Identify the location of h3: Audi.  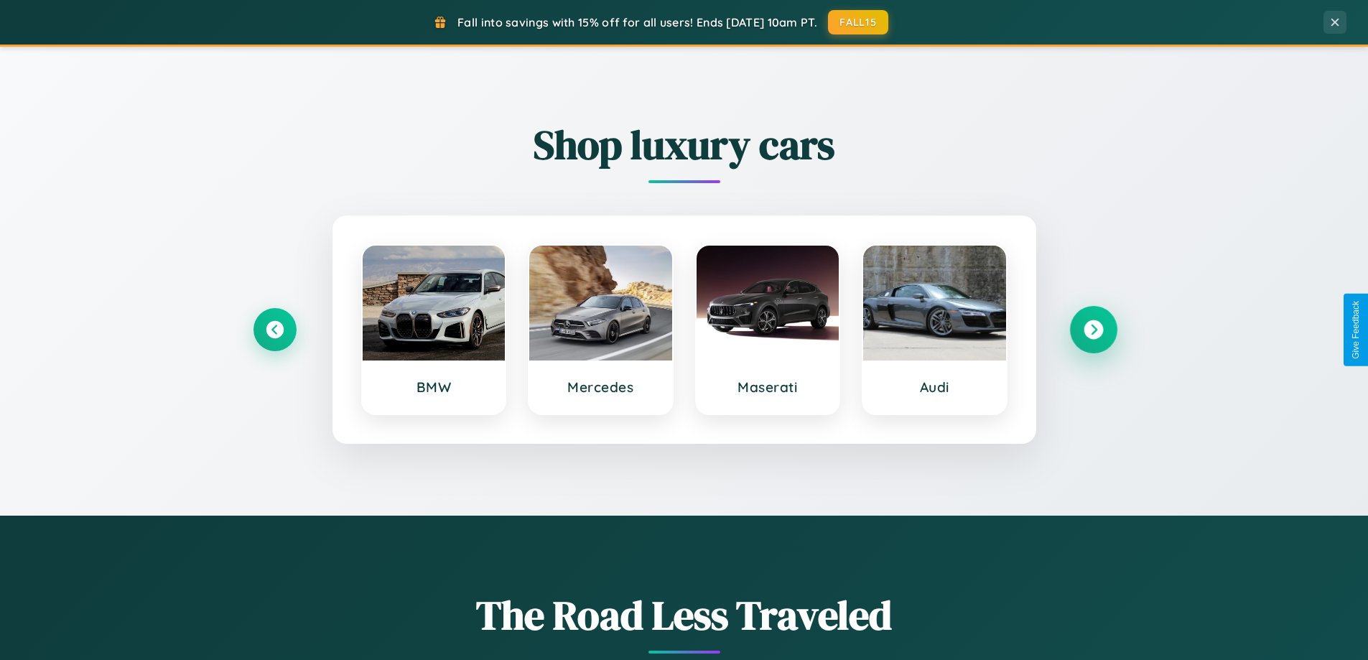
(934, 387).